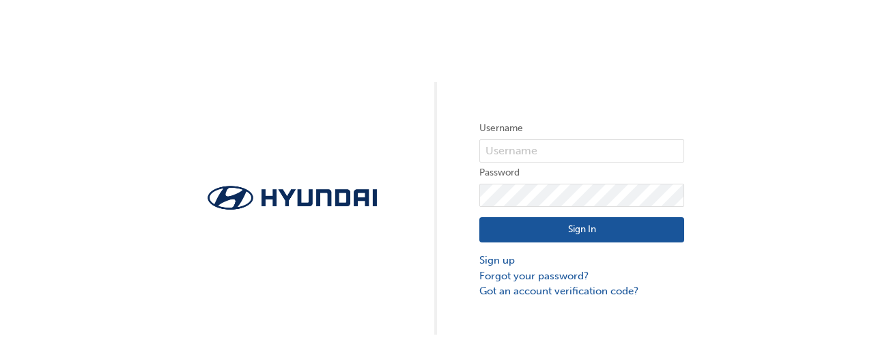  What do you see at coordinates (582, 230) in the screenshot?
I see `button: Sign In` at bounding box center [582, 230].